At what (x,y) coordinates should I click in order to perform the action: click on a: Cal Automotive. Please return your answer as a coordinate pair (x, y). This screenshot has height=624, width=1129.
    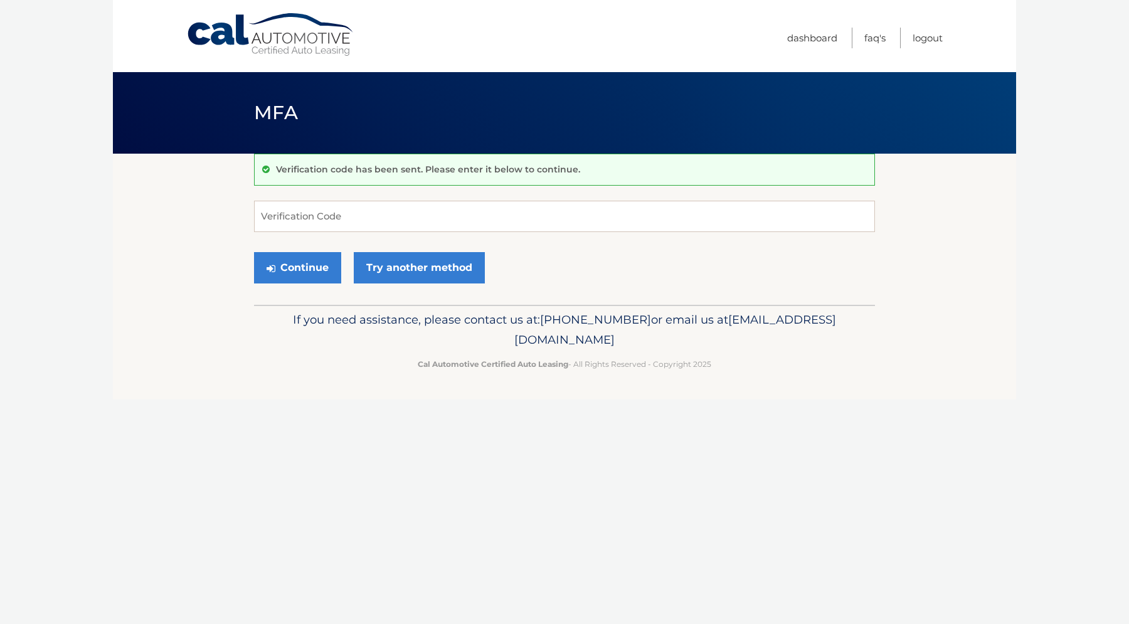
    Looking at the image, I should click on (271, 34).